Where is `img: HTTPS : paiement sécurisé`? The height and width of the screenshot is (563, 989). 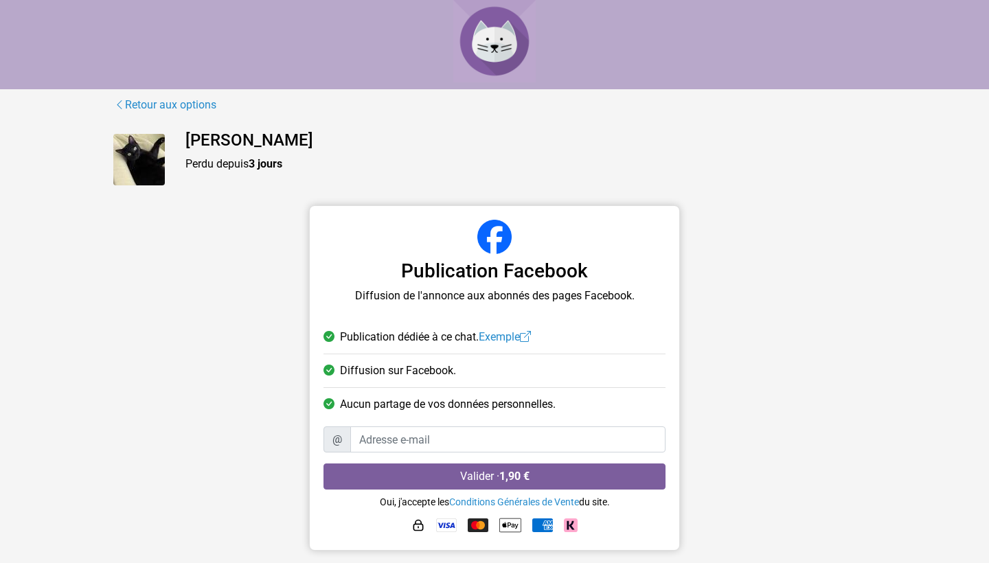 img: HTTPS : paiement sécurisé is located at coordinates (418, 525).